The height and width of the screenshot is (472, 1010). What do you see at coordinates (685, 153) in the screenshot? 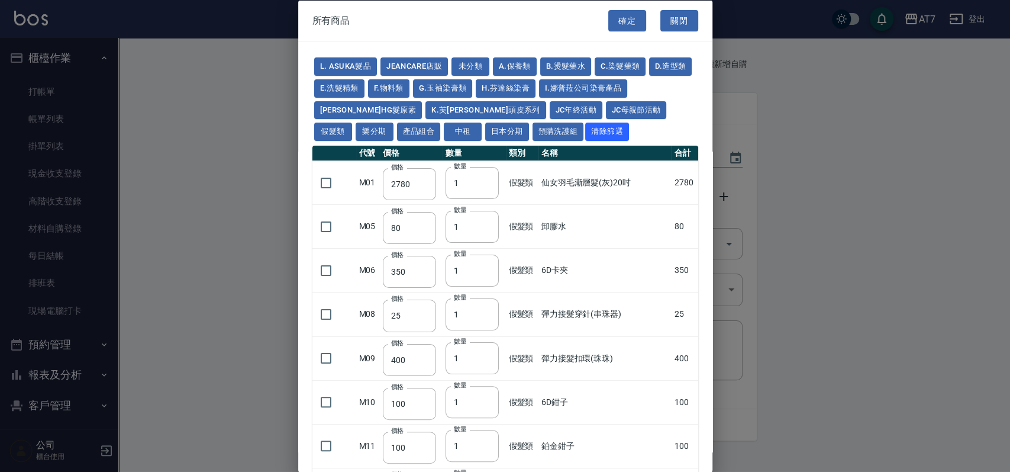
I see `th: 合計` at bounding box center [685, 153].